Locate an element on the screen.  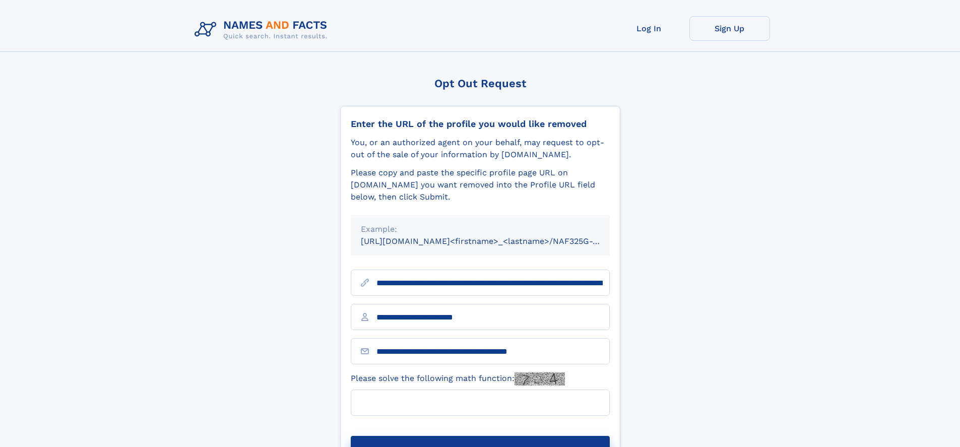
div: Opt Out Request is located at coordinates (480, 83).